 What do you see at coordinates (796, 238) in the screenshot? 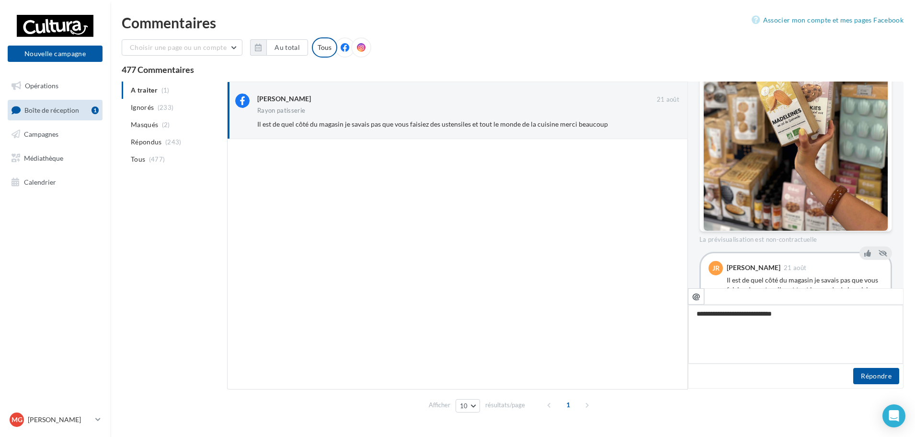
I see `div: La prévisualisation est non-contractuelle` at bounding box center [796, 238].